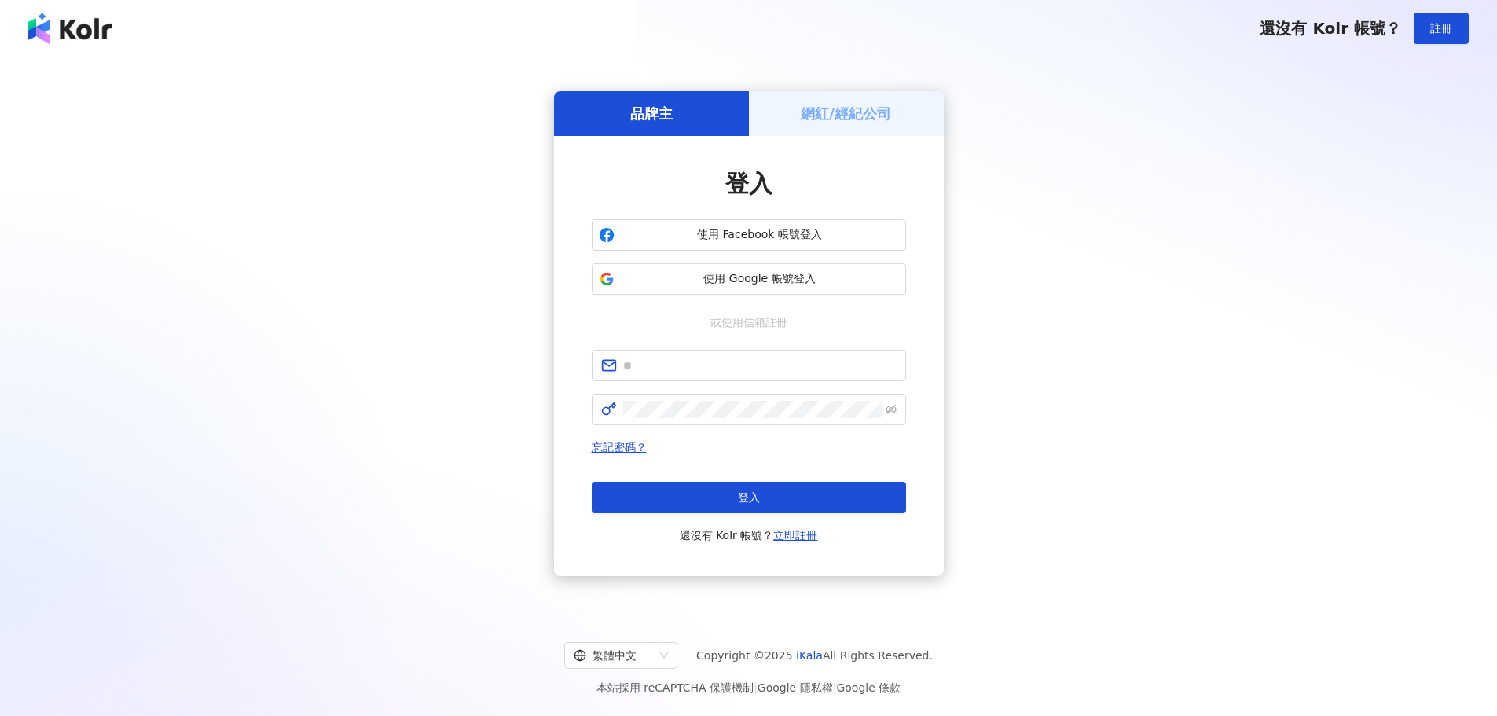 This screenshot has width=1497, height=716. Describe the element at coordinates (749, 279) in the screenshot. I see `button: 使用 Google 帳號登入` at that location.